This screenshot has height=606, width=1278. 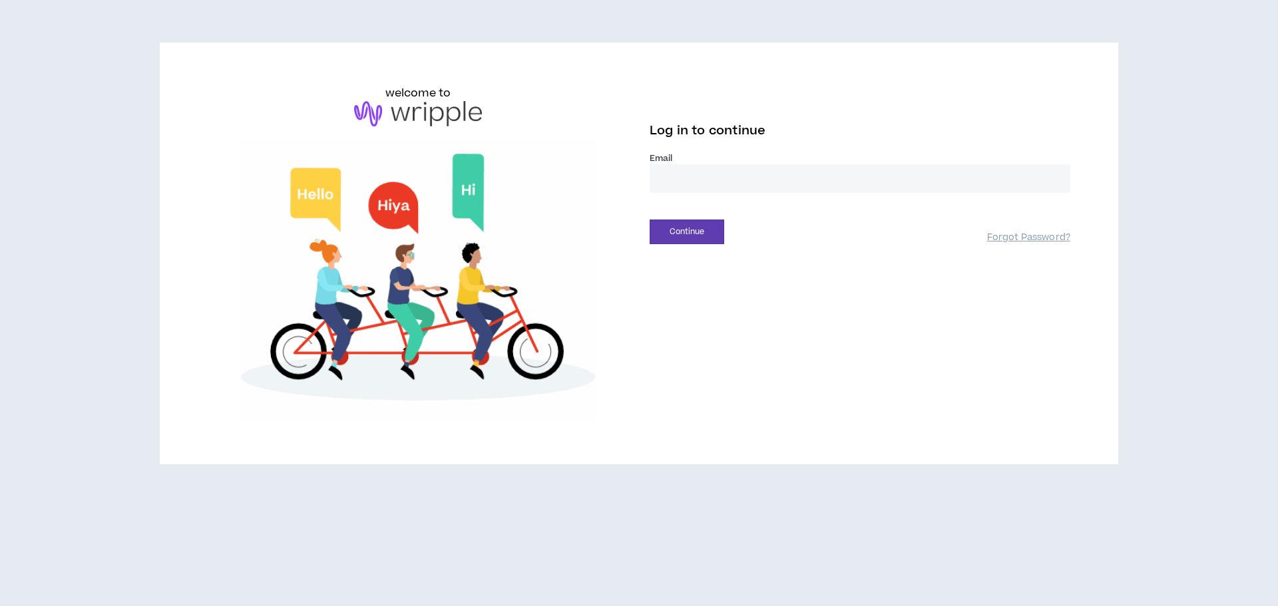 I want to click on img: logo-brand.png, so click(x=418, y=114).